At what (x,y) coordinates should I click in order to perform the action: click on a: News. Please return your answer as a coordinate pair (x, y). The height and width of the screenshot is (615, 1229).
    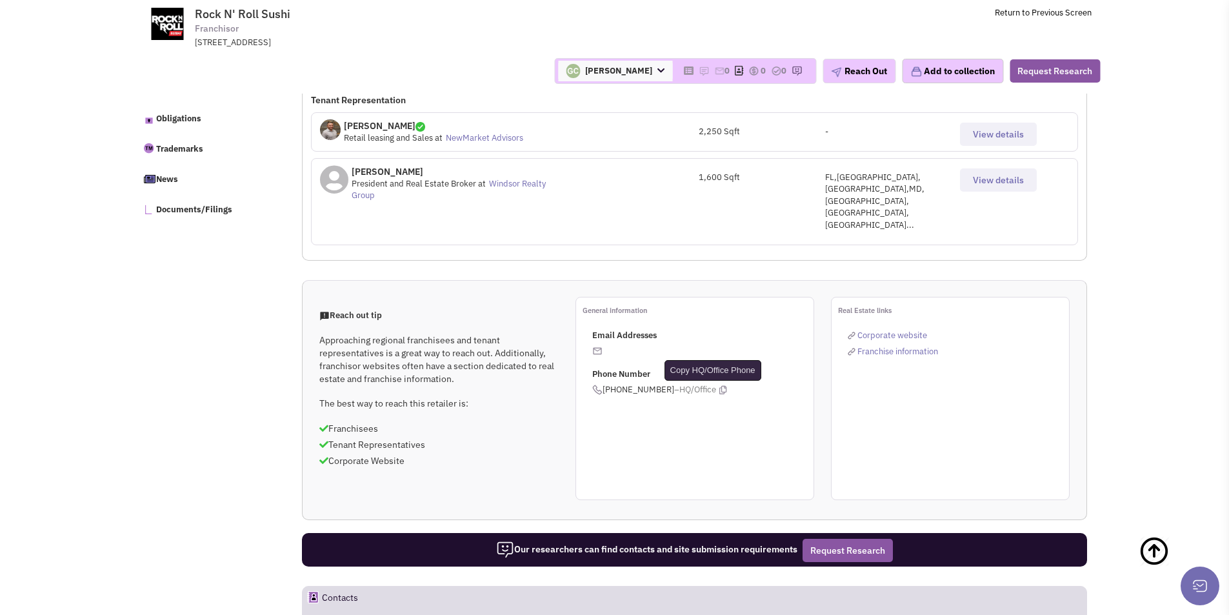
    Looking at the image, I should click on (205, 179).